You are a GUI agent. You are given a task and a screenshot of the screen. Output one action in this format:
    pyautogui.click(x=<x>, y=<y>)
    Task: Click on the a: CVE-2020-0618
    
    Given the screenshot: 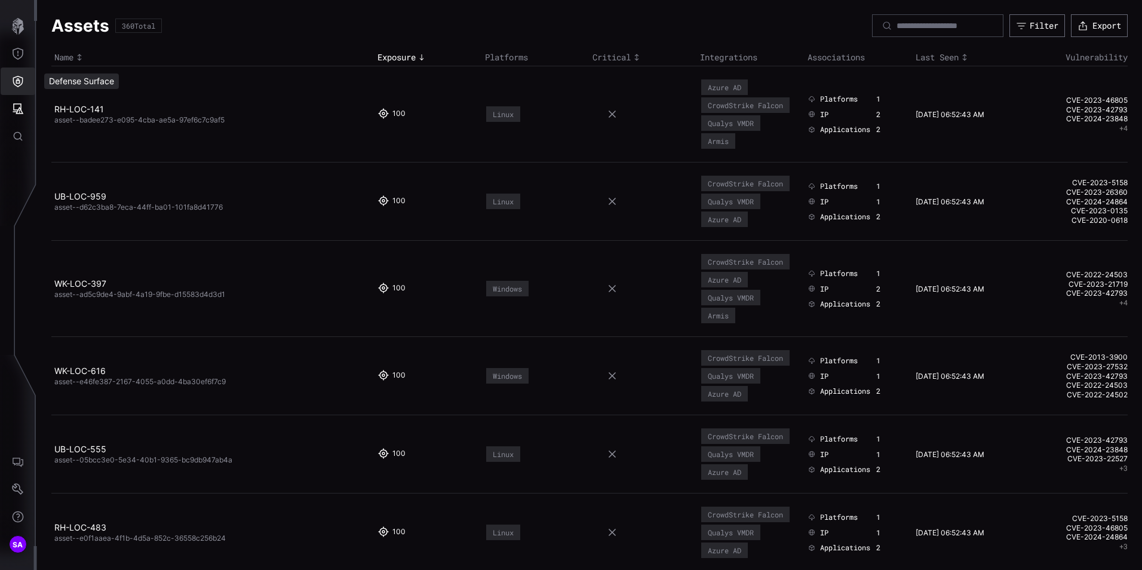 What is the action you would take?
    pyautogui.click(x=1075, y=220)
    